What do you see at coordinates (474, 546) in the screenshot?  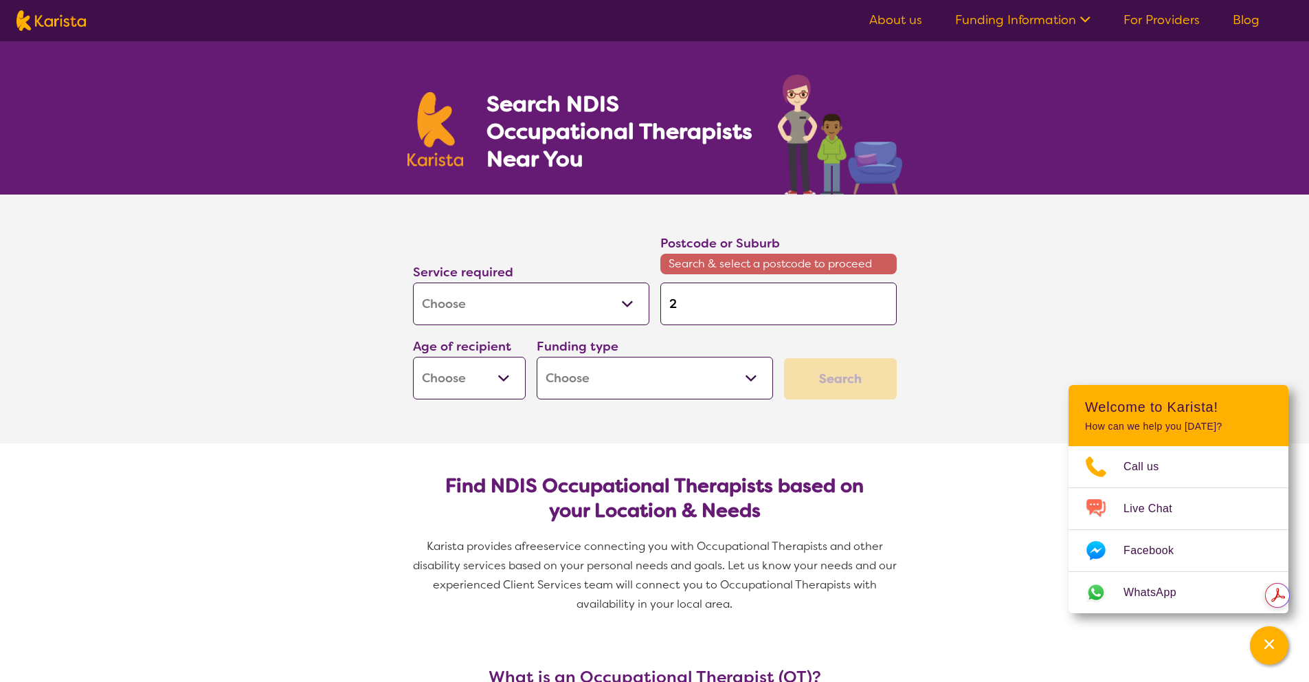 I see `span: Karista provides a` at bounding box center [474, 546].